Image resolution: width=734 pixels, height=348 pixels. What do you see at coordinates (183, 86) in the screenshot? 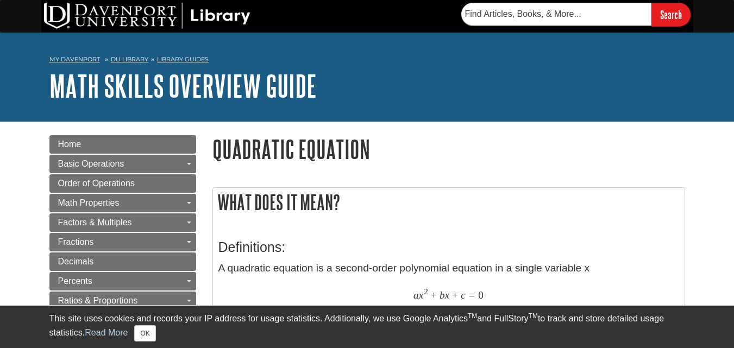
I see `a: Math Skills Overview Guide` at bounding box center [183, 86].